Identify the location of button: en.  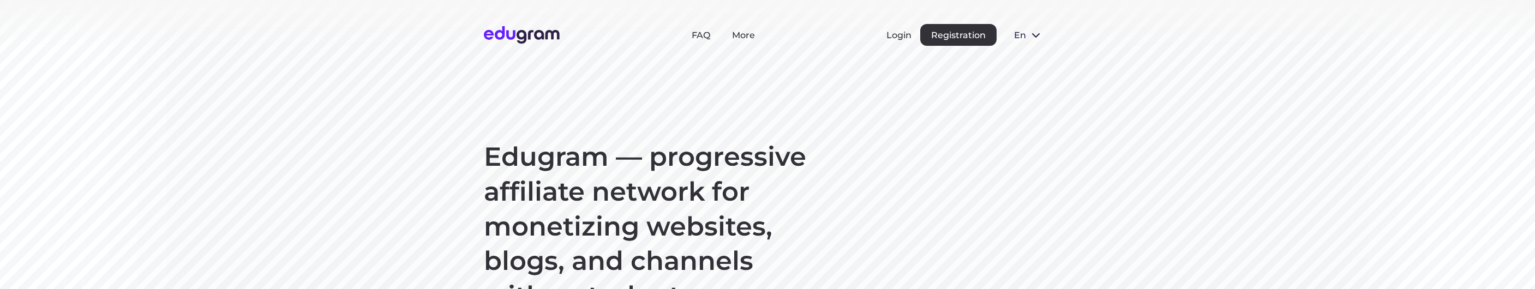
(1029, 35).